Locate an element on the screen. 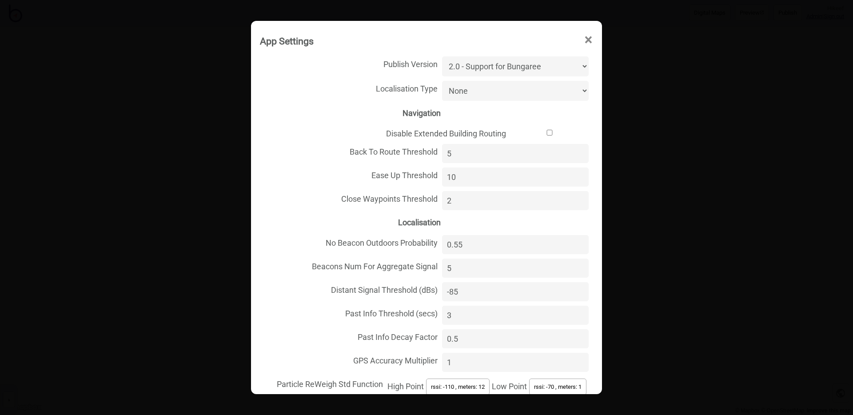 Image resolution: width=853 pixels, height=415 pixels. span: Ease Up Threshold is located at coordinates (349, 174).